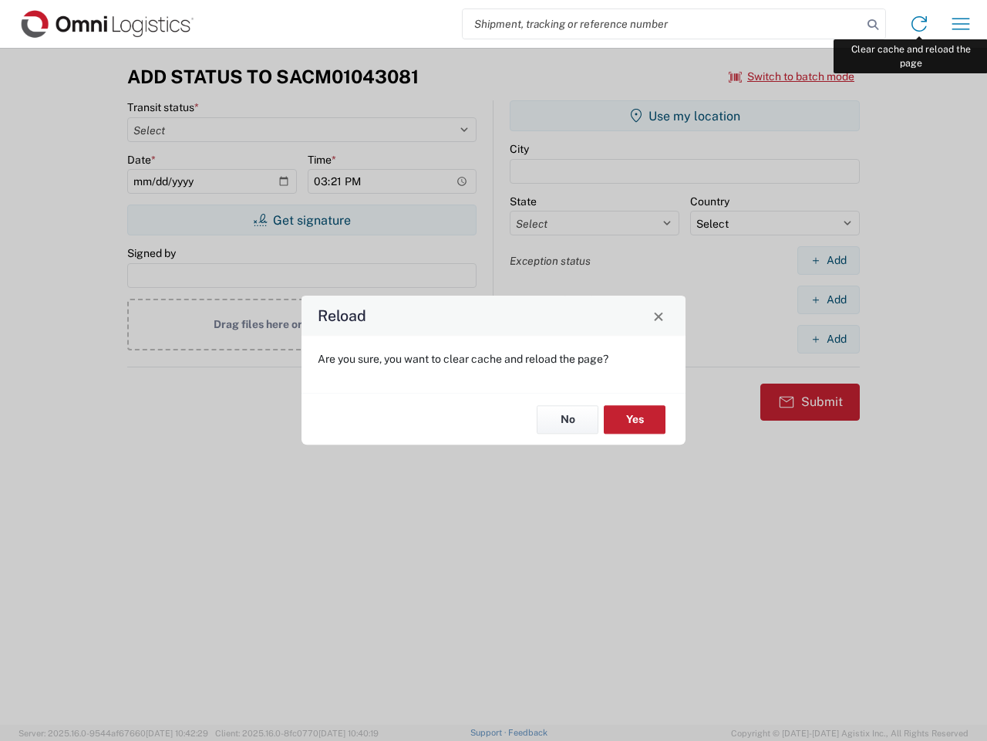  Describe the element at coordinates (659, 316) in the screenshot. I see `button: Close` at that location.